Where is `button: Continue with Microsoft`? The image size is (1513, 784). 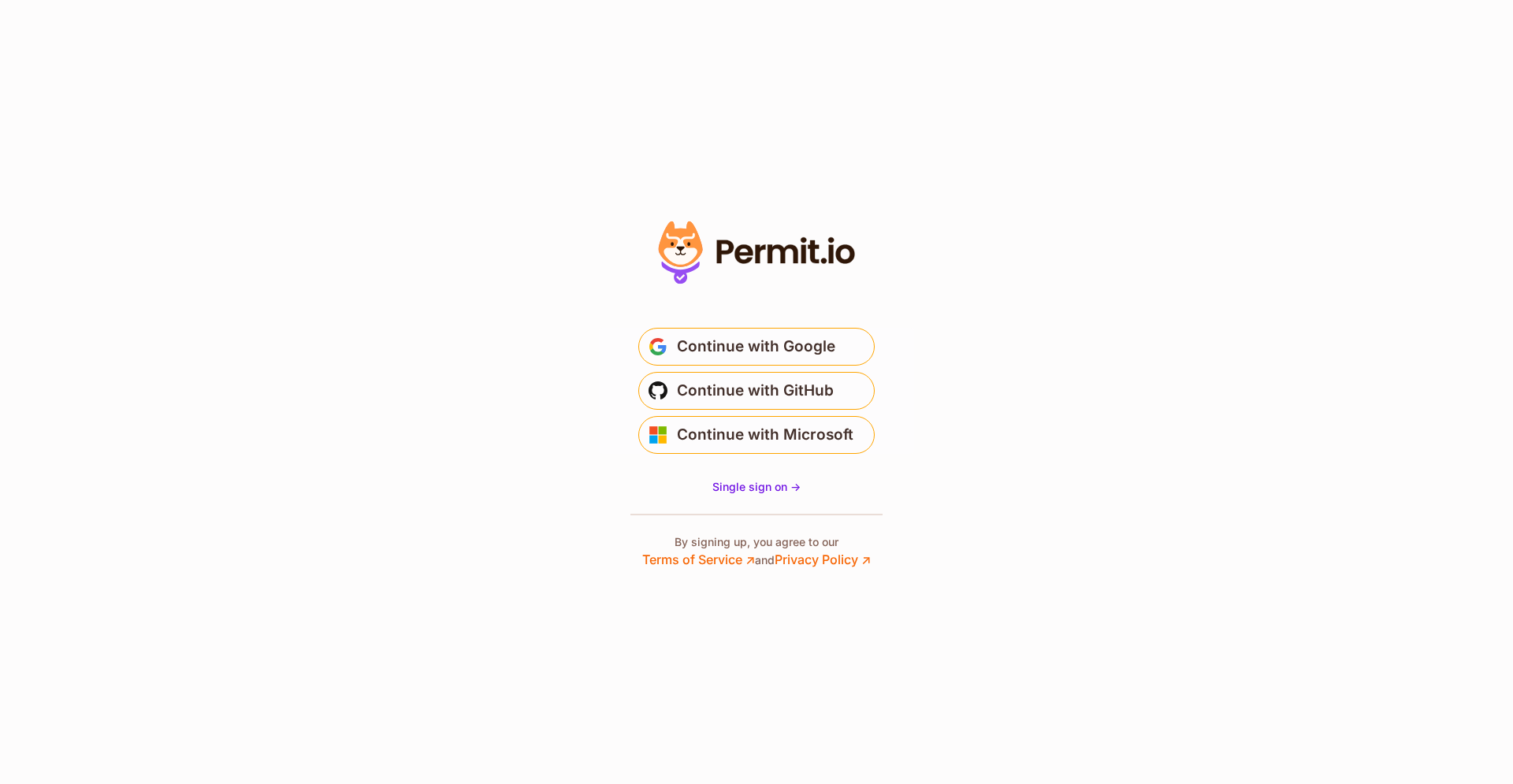
button: Continue with Microsoft is located at coordinates (757, 435).